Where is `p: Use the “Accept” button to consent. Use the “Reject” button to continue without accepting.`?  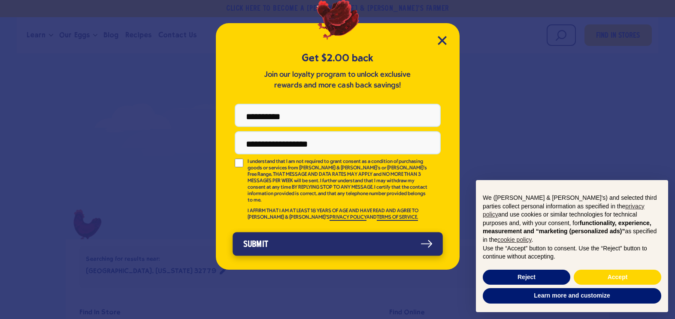 p: Use the “Accept” button to consent. Use the “Reject” button to continue without accepting. is located at coordinates (572, 253).